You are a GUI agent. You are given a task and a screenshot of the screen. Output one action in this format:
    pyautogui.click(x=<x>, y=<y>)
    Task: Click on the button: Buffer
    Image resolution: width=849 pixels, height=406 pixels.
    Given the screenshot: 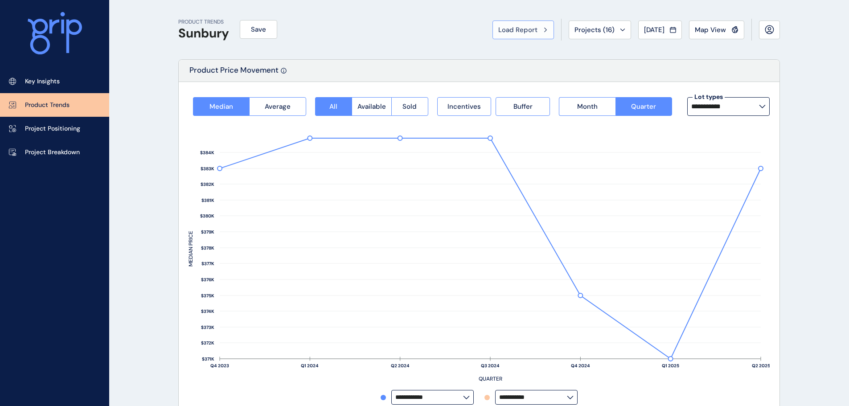 What is the action you would take?
    pyautogui.click(x=523, y=107)
    